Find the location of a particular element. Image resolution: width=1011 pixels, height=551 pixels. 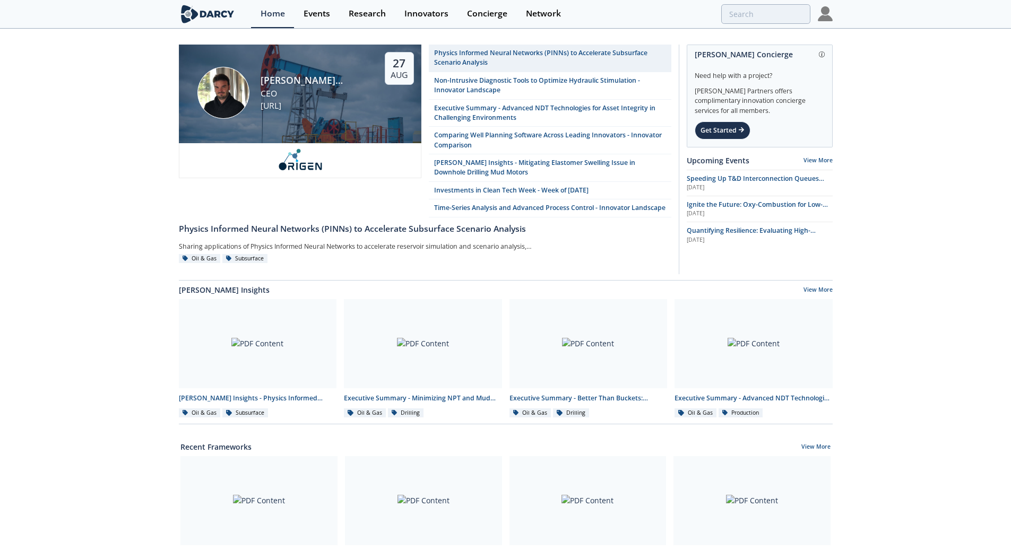

div: Executive Summary - Minimizing NPT and Mud Costs with Automated Fluids Intelligence is located at coordinates (423, 398).